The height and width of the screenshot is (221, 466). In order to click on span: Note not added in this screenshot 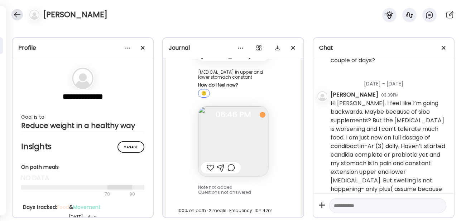, I will do `click(215, 187)`.